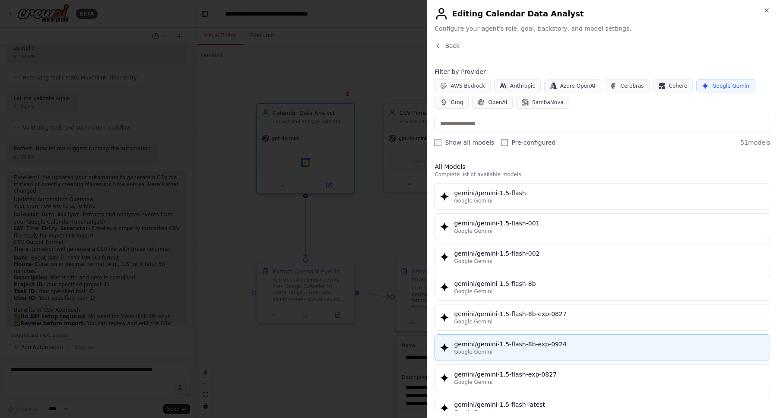  What do you see at coordinates (602, 378) in the screenshot?
I see `button: gemini/gemini-1.5-flash-exp-0827Google Gemini` at bounding box center [602, 378].